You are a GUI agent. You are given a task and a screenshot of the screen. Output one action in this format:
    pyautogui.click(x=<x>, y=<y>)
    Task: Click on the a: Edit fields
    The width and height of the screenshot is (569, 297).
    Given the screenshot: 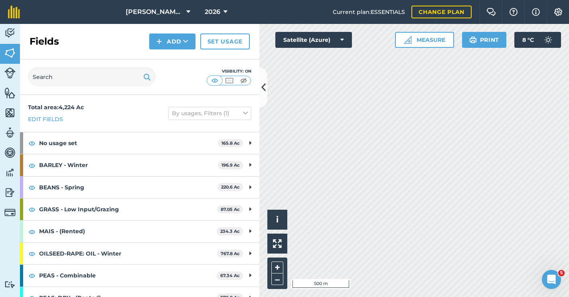 What is the action you would take?
    pyautogui.click(x=45, y=119)
    